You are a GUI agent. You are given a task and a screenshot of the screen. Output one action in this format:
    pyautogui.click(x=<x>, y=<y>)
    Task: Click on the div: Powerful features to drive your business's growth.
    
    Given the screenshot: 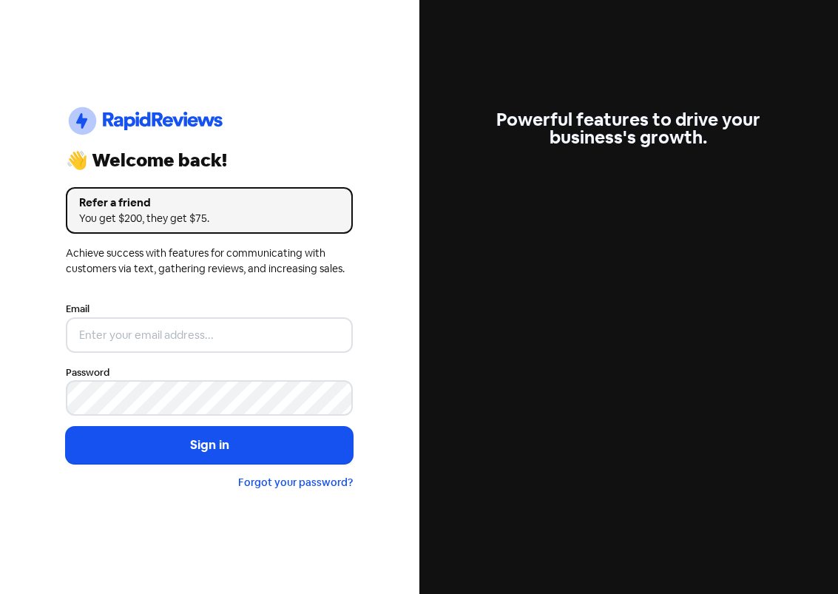 What is the action you would take?
    pyautogui.click(x=629, y=129)
    